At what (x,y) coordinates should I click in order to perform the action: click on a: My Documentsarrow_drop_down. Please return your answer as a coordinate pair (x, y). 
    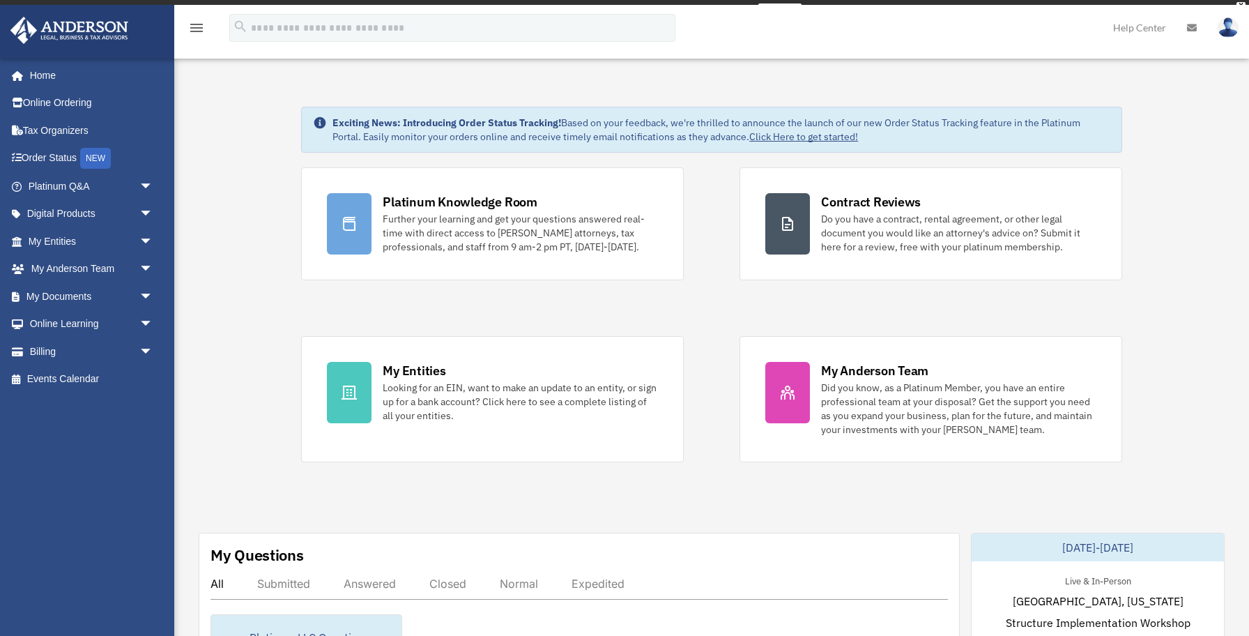
    Looking at the image, I should click on (92, 296).